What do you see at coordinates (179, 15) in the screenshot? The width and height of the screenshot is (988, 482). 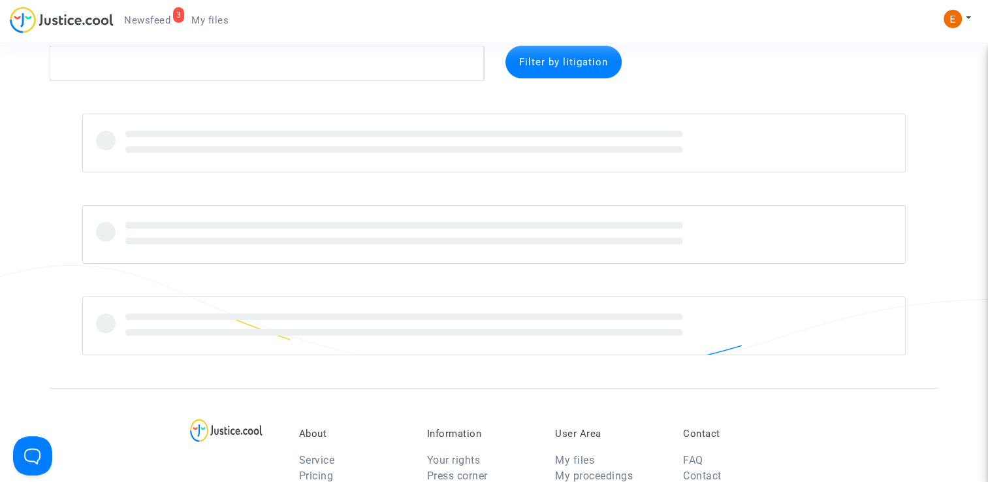 I see `div: 3` at bounding box center [179, 15].